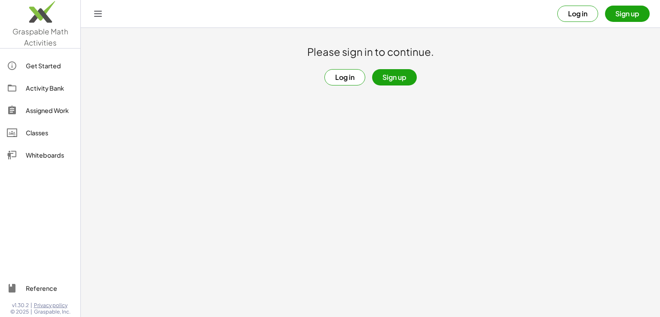  Describe the element at coordinates (49, 133) in the screenshot. I see `div: Classes` at that location.